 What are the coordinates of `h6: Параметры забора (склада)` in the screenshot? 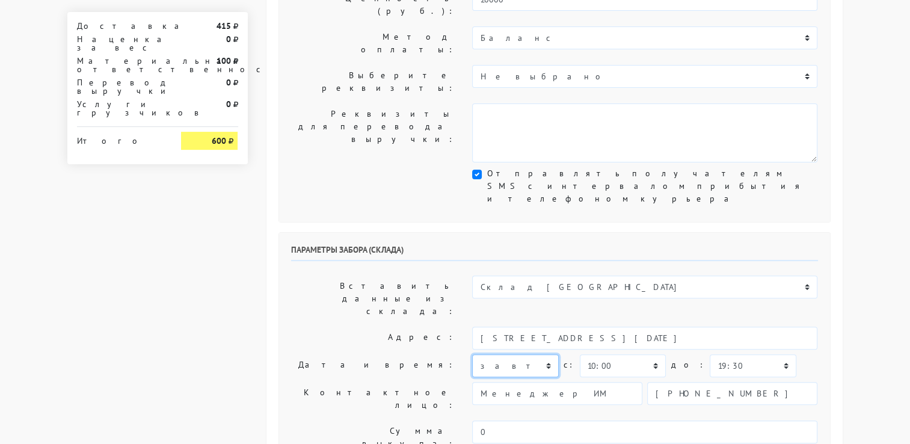 It's located at (554, 253).